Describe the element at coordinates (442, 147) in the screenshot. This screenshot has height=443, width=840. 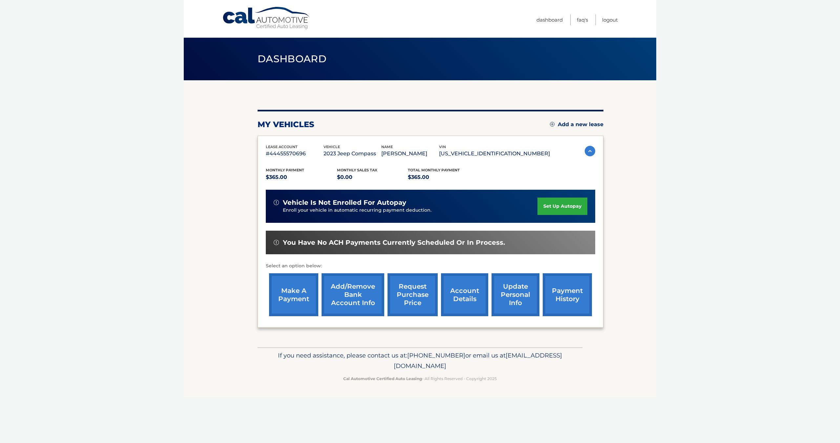
I see `span: vin` at that location.